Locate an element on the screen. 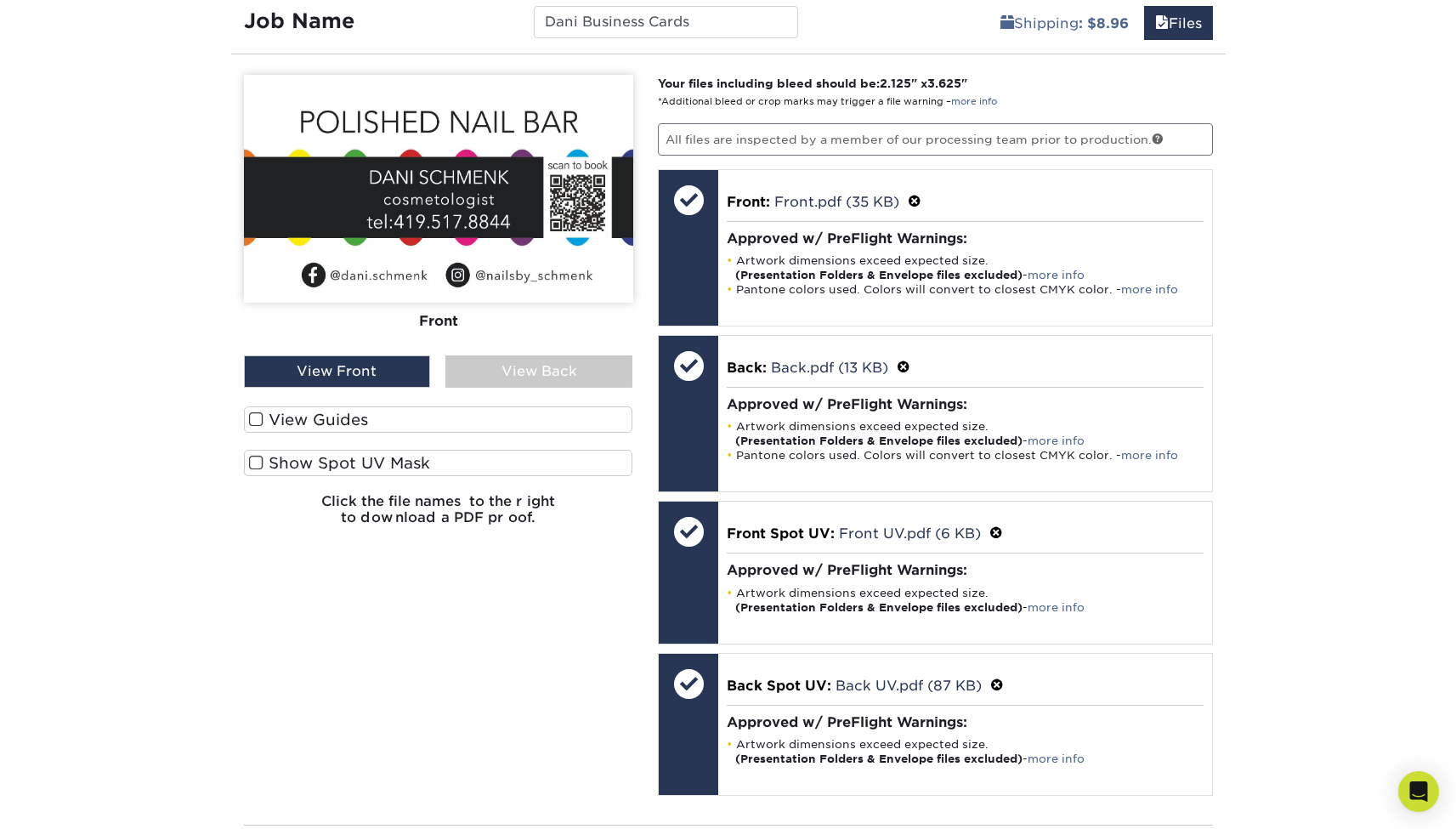  a: Back.pdf (13 KB) is located at coordinates (829, 367).